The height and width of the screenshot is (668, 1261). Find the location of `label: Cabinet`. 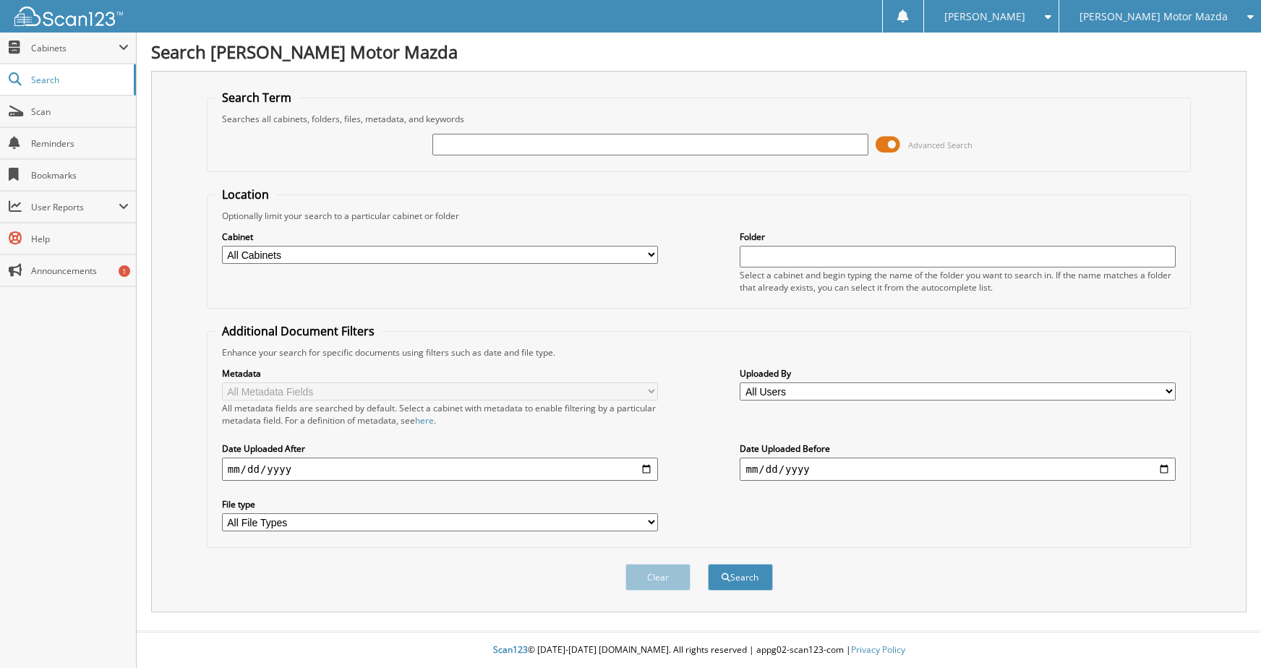

label: Cabinet is located at coordinates (440, 236).